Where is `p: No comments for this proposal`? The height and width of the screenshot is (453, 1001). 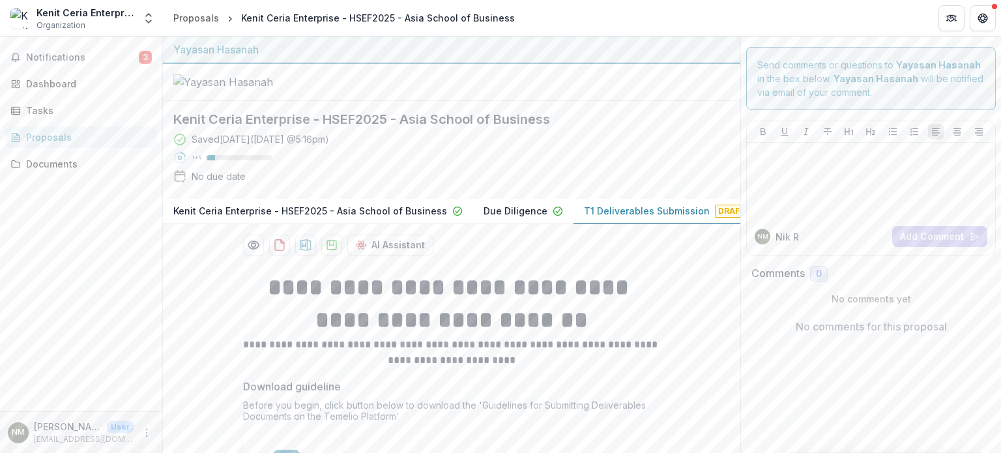 p: No comments for this proposal is located at coordinates (871, 326).